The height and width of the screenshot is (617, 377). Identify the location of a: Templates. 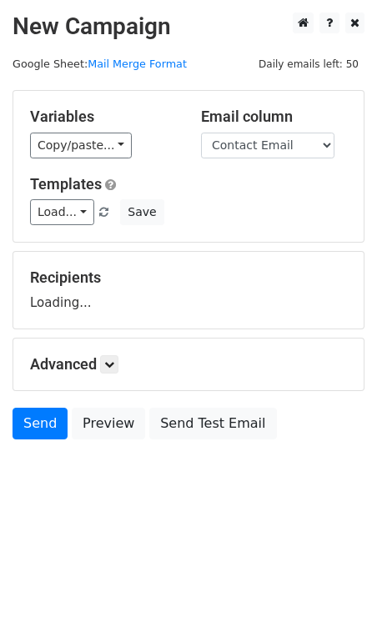
(66, 183).